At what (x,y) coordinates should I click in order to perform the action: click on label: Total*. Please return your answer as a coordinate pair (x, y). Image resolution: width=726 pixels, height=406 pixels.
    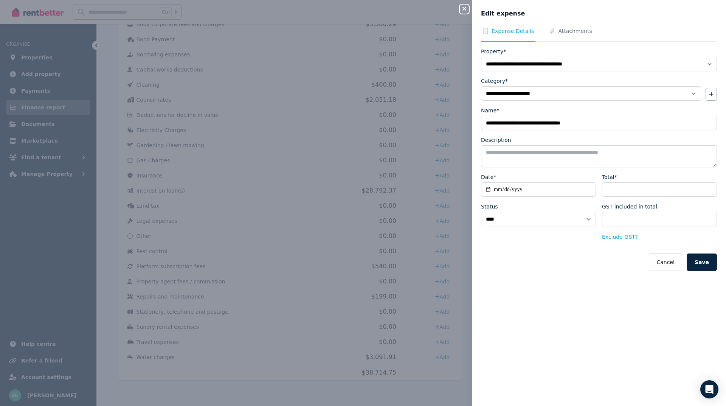
    Looking at the image, I should click on (609, 177).